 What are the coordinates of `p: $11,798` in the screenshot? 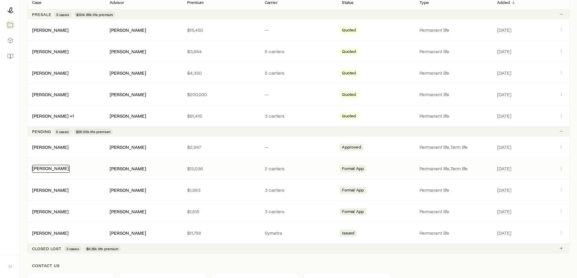 It's located at (221, 233).